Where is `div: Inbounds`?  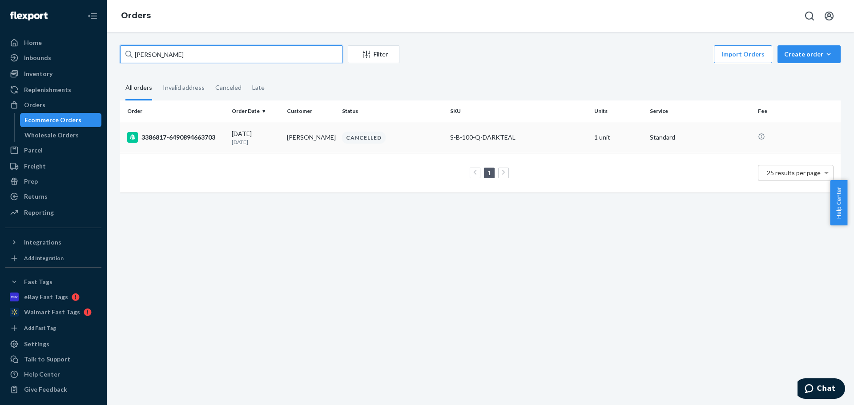
div: Inbounds is located at coordinates (37, 58).